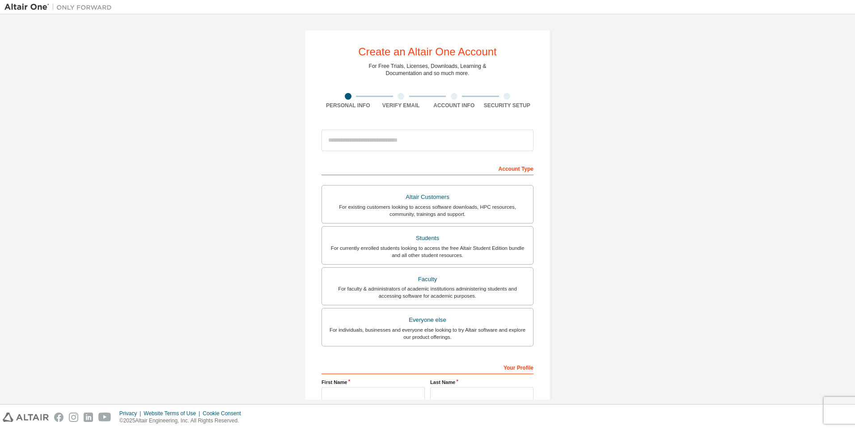  I want to click on div: For faculty & administrators of academic institutions administering students and accessing softwa..., so click(427, 292).